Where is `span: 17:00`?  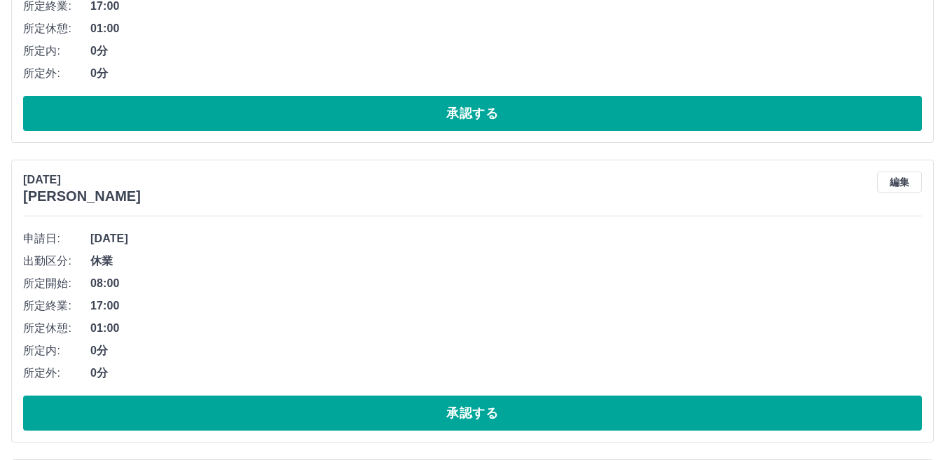
span: 17:00 is located at coordinates (506, 306).